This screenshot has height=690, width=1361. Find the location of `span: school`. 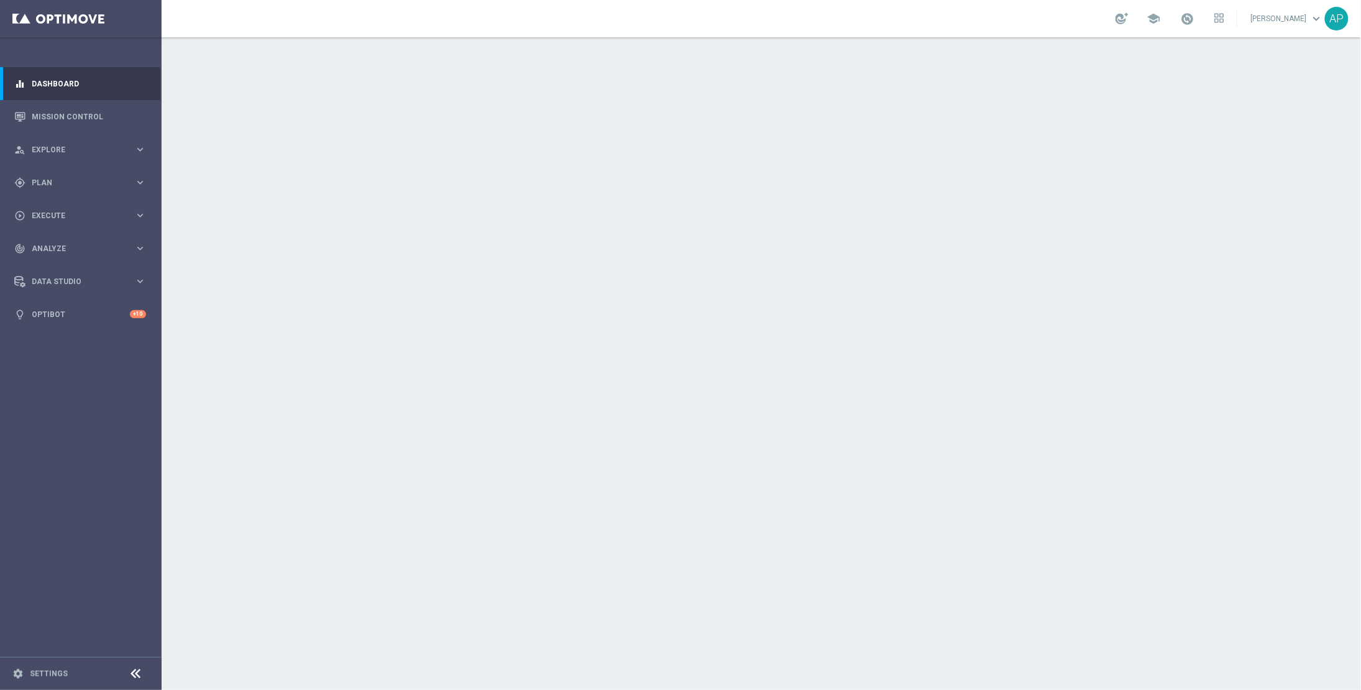

span: school is located at coordinates (1154, 19).